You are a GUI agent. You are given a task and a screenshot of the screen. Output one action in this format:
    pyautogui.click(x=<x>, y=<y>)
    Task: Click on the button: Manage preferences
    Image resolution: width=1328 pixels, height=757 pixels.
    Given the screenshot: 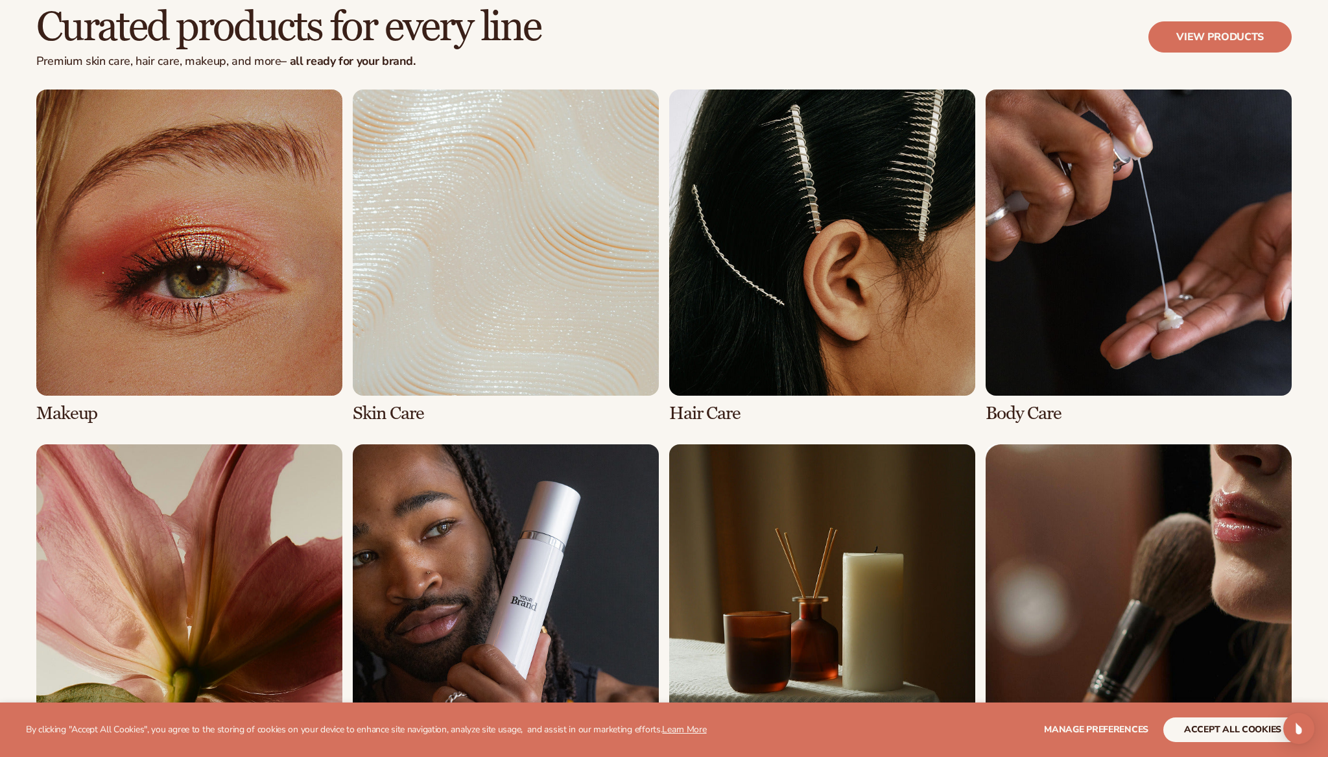 What is the action you would take?
    pyautogui.click(x=1096, y=729)
    